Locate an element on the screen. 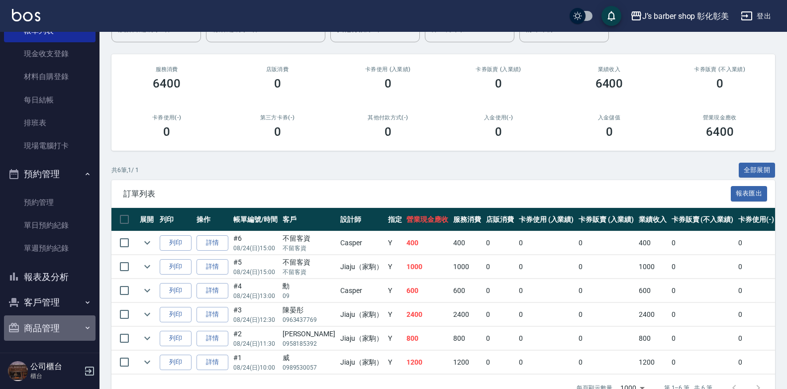  p: 不留客資 is located at coordinates (309, 248).